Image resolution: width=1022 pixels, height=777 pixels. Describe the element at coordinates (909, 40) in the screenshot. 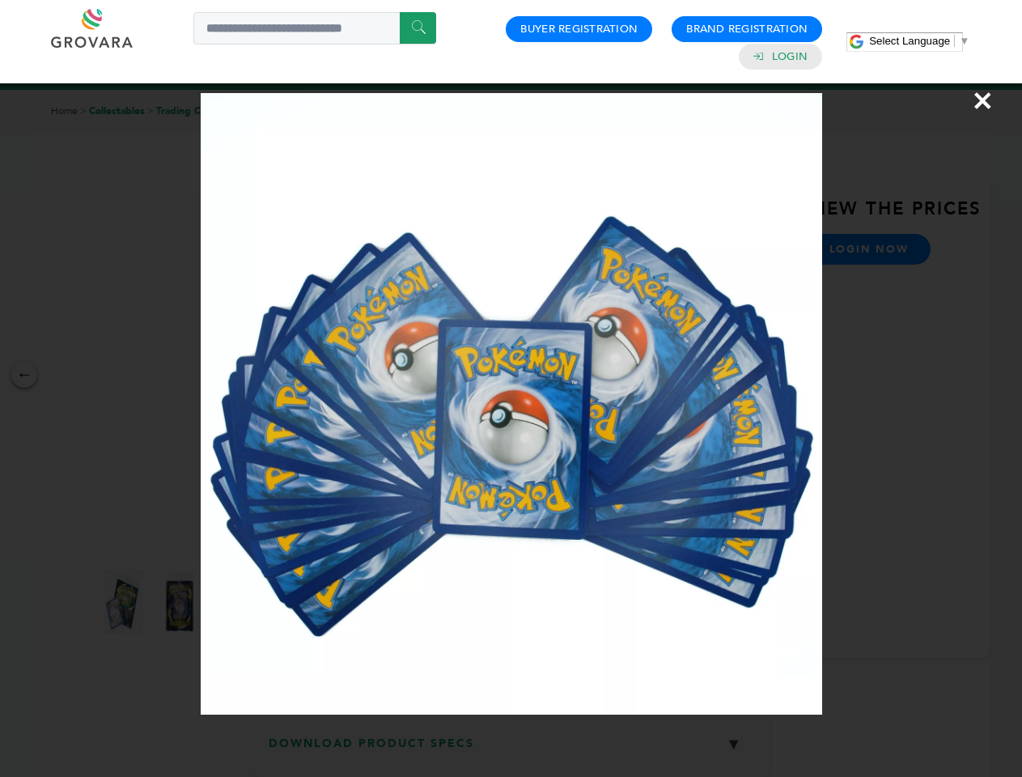

I see `span: Select Language` at that location.